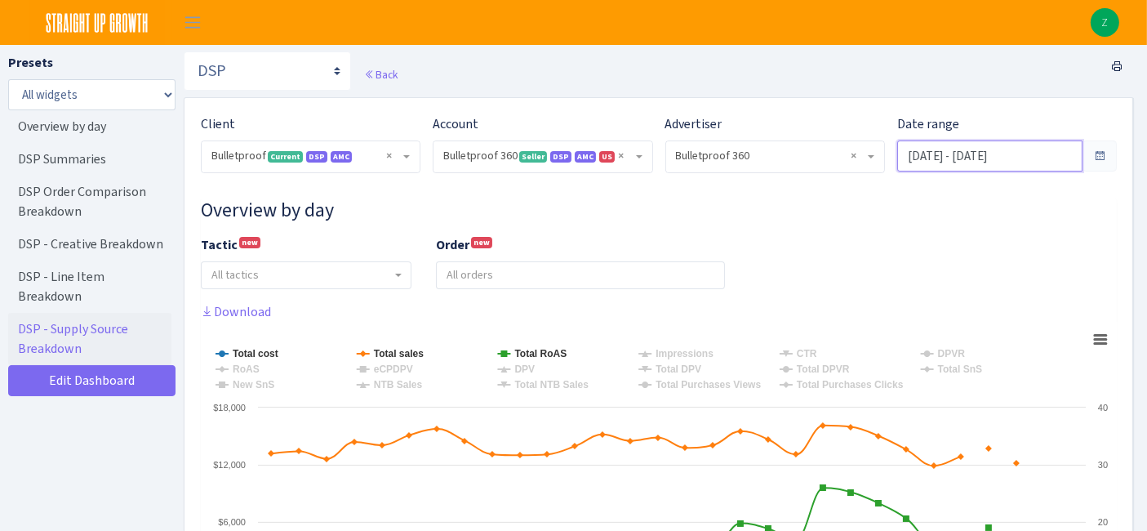 The height and width of the screenshot is (531, 1147). What do you see at coordinates (90, 244) in the screenshot?
I see `a: DSP - Creative Breakdown` at bounding box center [90, 244].